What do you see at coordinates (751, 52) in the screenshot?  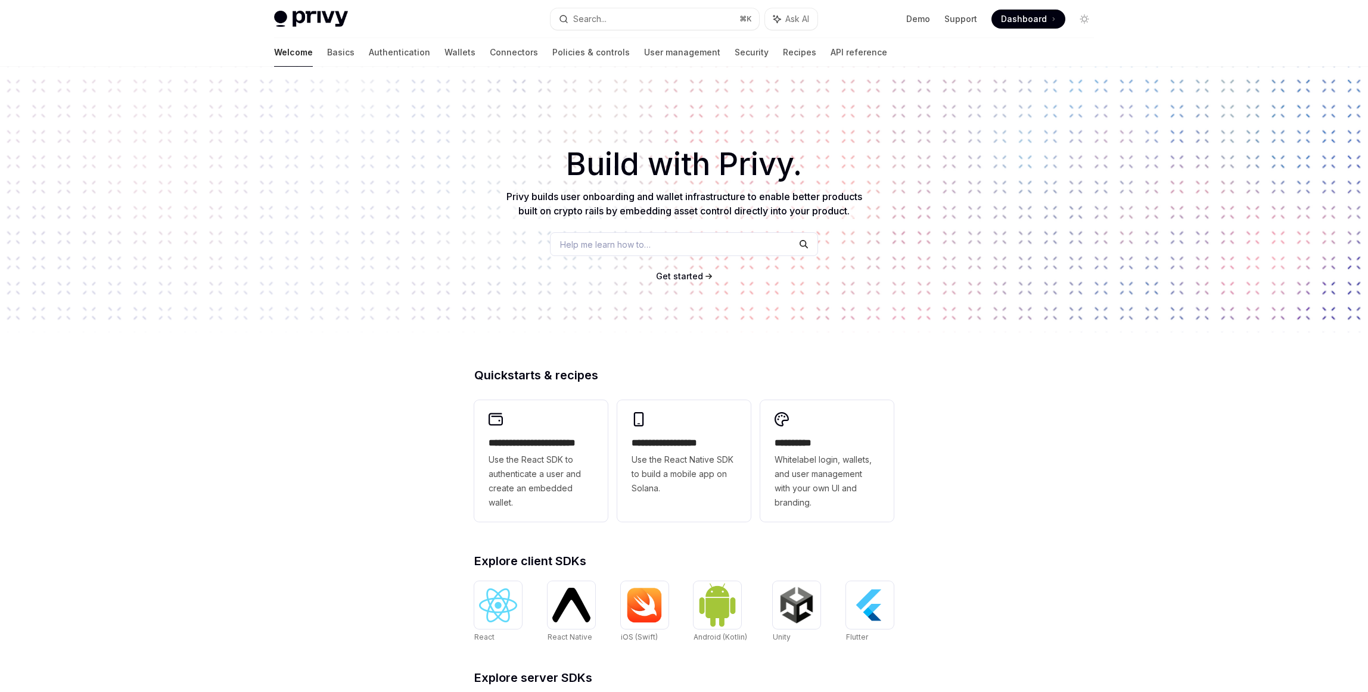 I see `a: Security` at bounding box center [751, 52].